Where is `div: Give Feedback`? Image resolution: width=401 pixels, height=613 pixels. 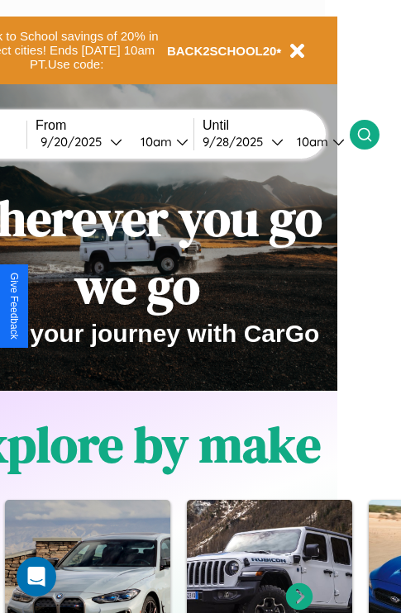 div: Give Feedback is located at coordinates (14, 306).